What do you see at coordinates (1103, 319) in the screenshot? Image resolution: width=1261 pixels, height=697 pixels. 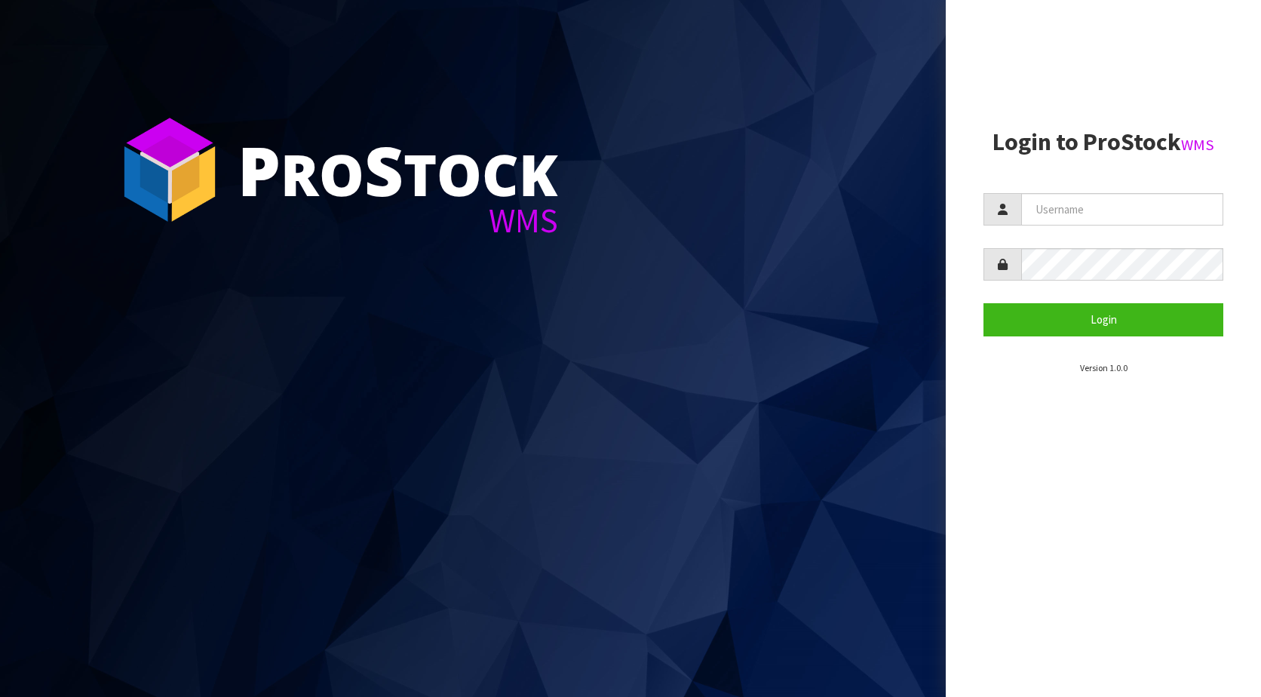 I see `button: Login` at bounding box center [1103, 319].